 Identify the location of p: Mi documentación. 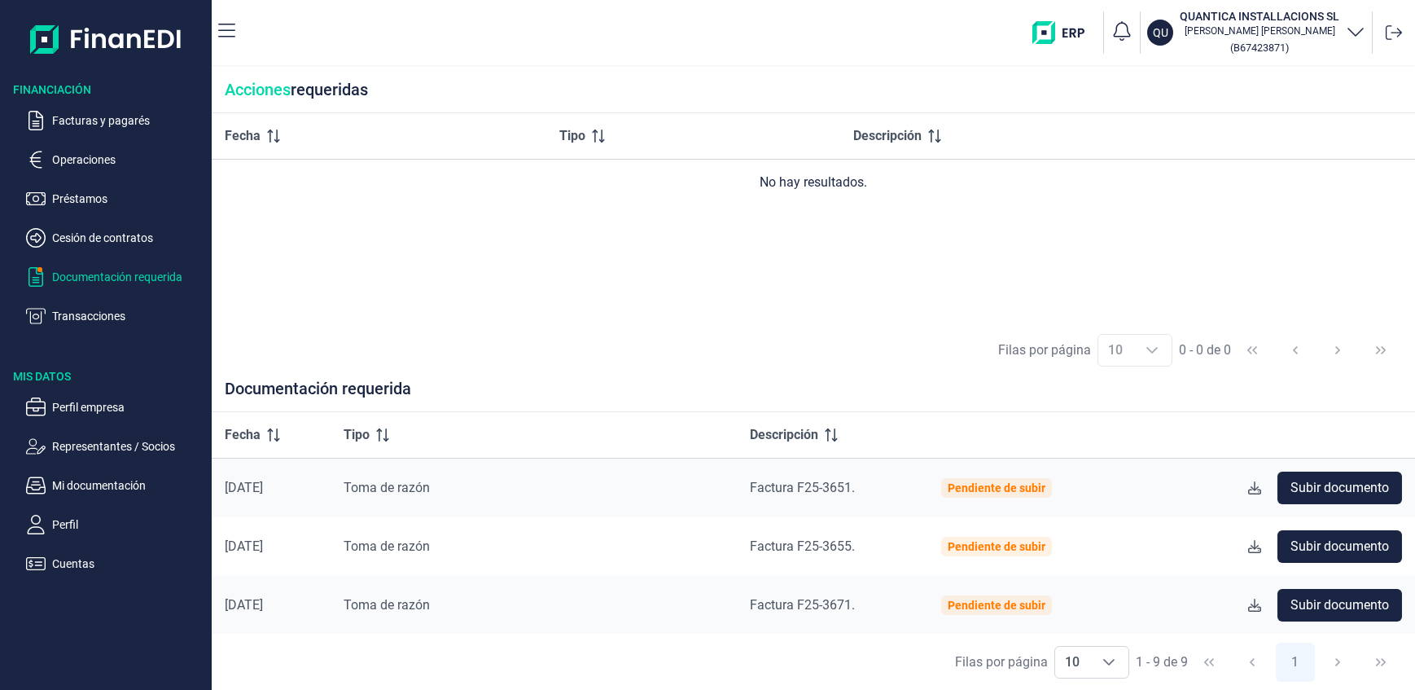
(129, 485).